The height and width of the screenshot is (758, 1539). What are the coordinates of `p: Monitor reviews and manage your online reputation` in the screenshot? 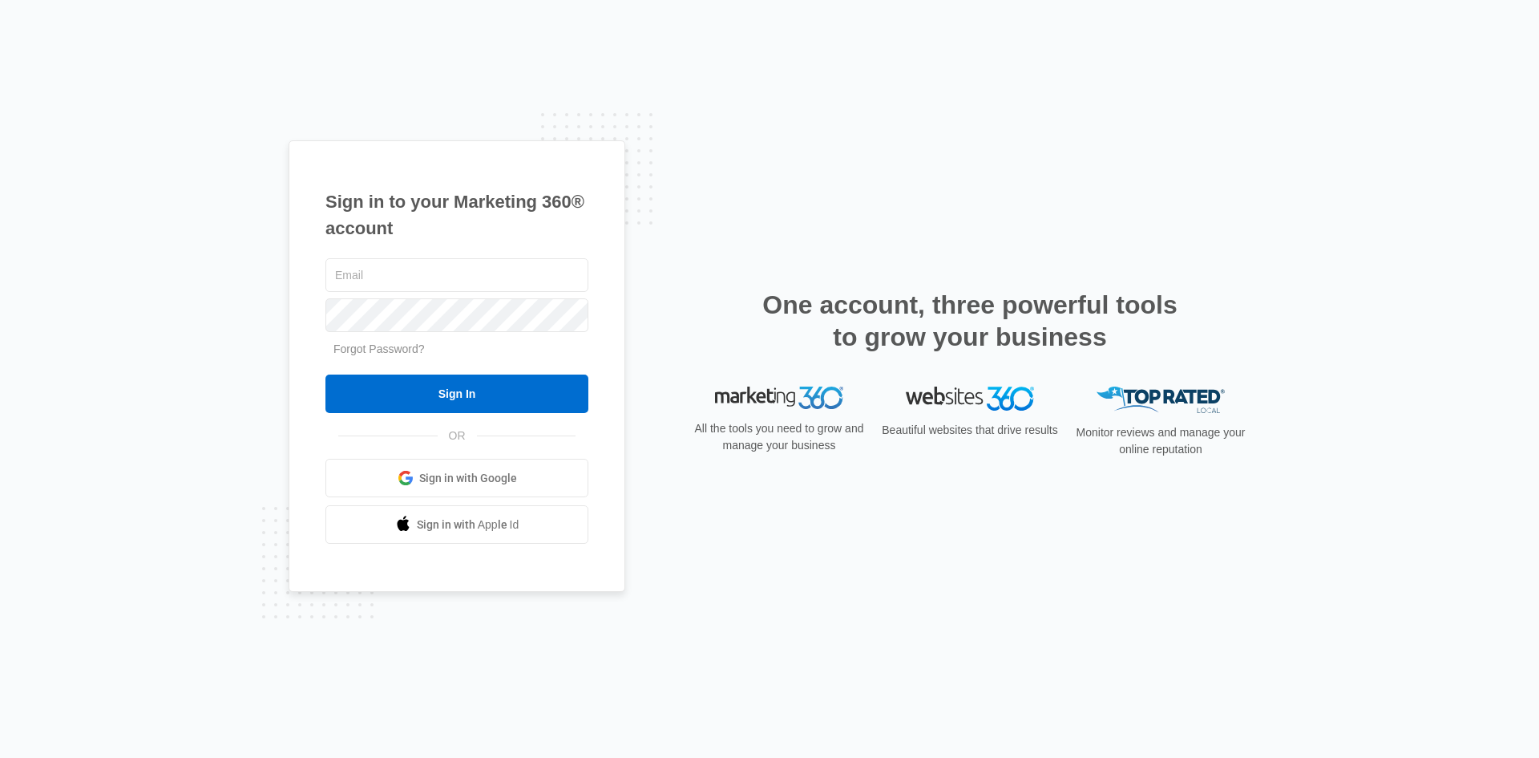 It's located at (1161, 441).